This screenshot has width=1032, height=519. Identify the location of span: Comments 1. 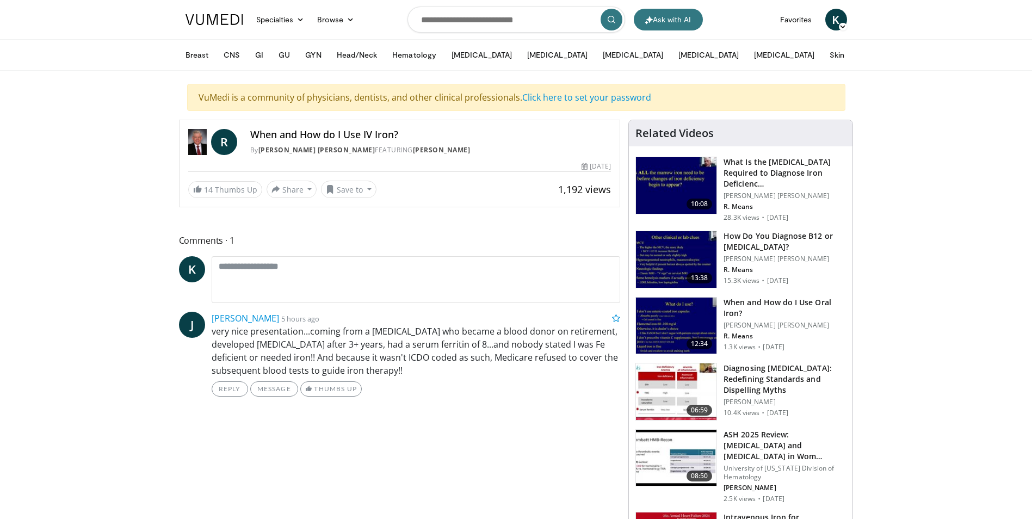
(400, 241).